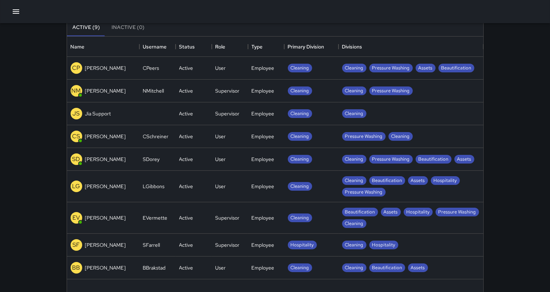 The width and height of the screenshot is (550, 292). What do you see at coordinates (312, 47) in the screenshot?
I see `div: Primary Division` at bounding box center [312, 47].